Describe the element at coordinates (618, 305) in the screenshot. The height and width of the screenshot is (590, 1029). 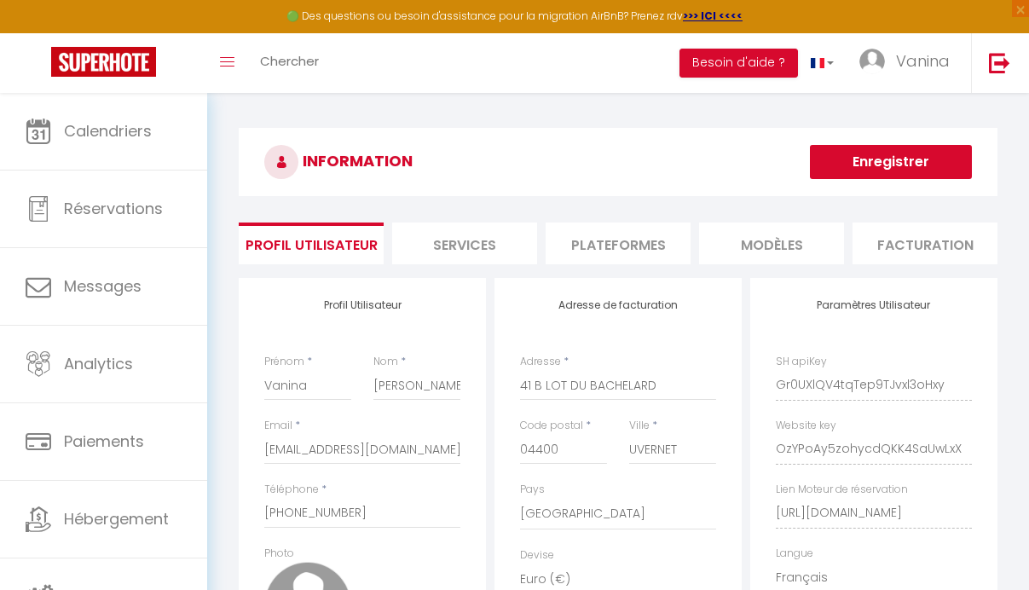
I see `h4: Adresse de facturation` at that location.